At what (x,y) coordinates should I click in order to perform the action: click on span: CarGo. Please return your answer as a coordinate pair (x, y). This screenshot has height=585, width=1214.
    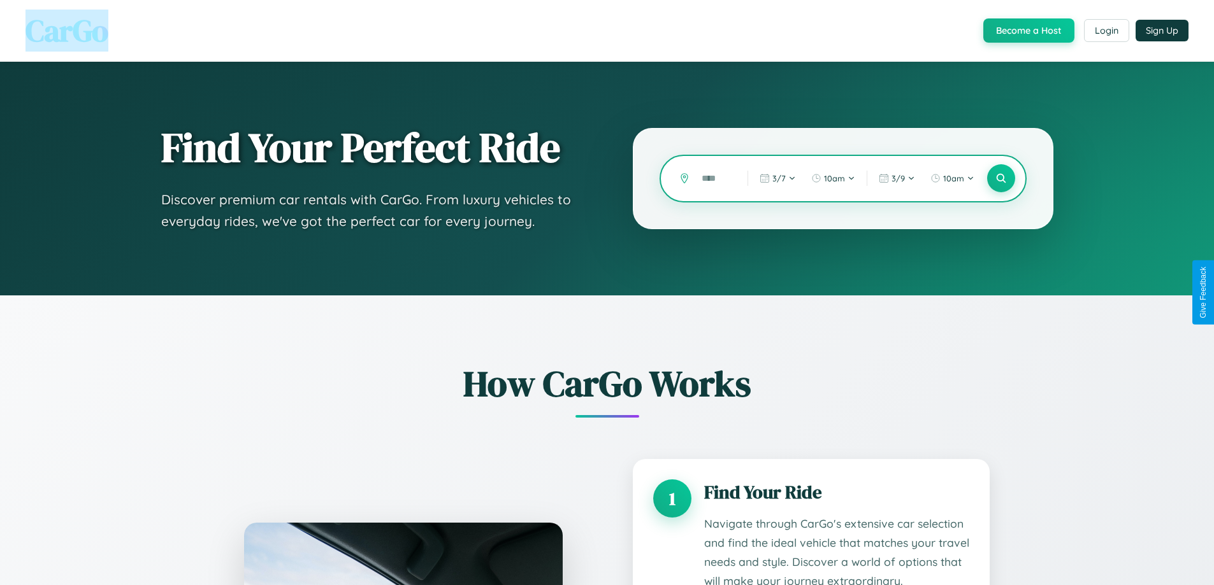
    Looking at the image, I should click on (67, 31).